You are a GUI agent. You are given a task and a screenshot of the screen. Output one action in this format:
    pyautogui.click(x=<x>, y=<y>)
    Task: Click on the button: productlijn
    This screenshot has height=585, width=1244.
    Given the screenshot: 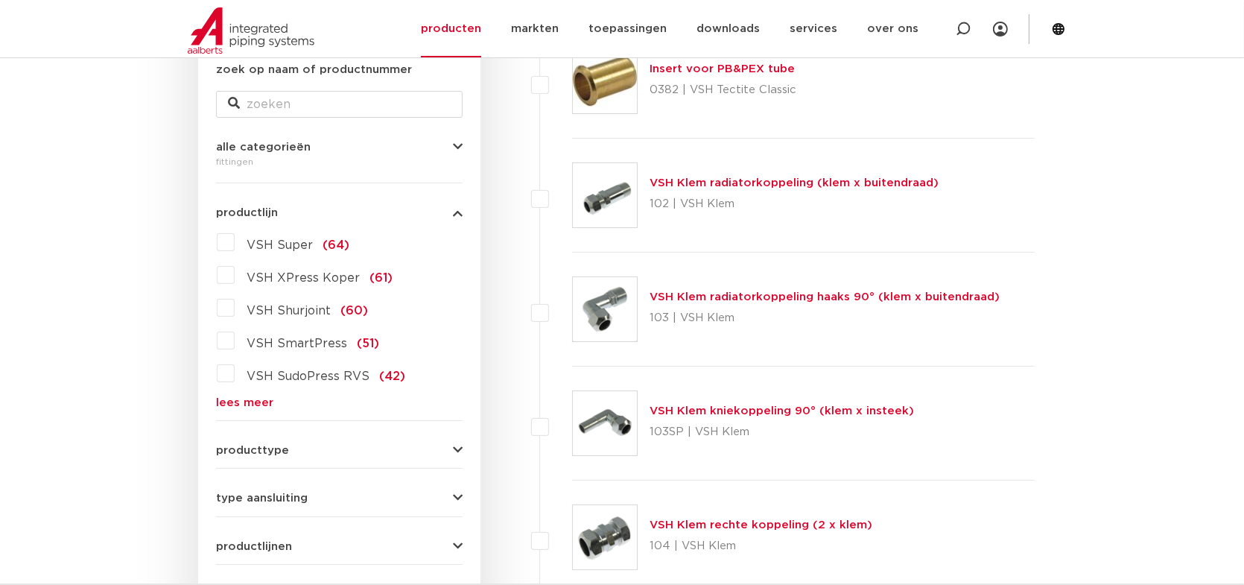 What is the action you would take?
    pyautogui.click(x=339, y=212)
    